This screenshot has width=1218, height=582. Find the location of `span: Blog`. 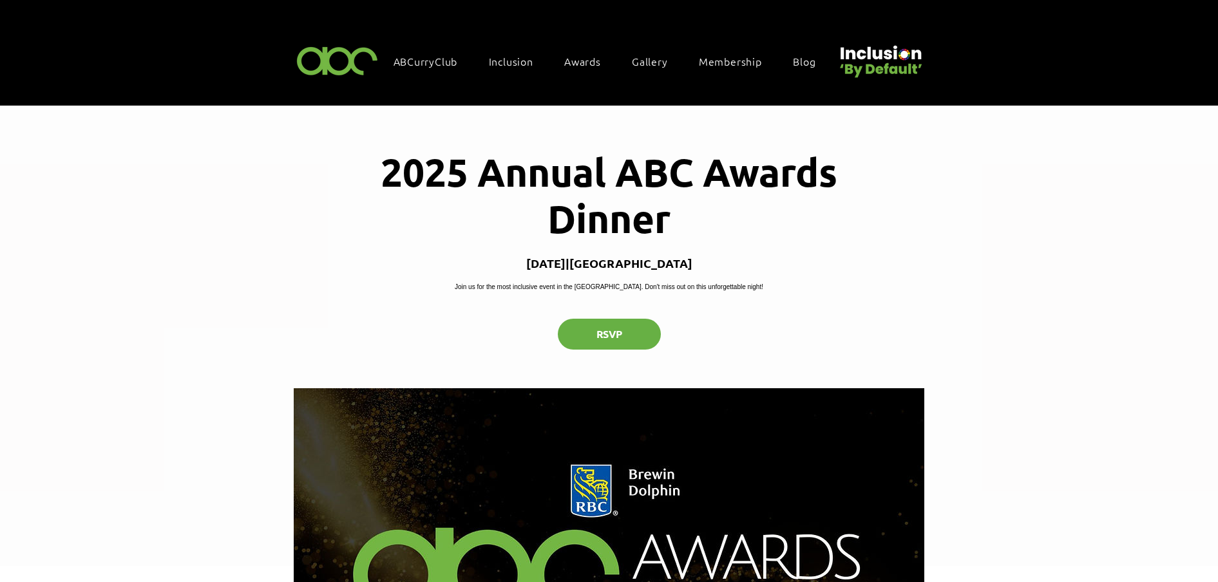

span: Blog is located at coordinates (804, 61).